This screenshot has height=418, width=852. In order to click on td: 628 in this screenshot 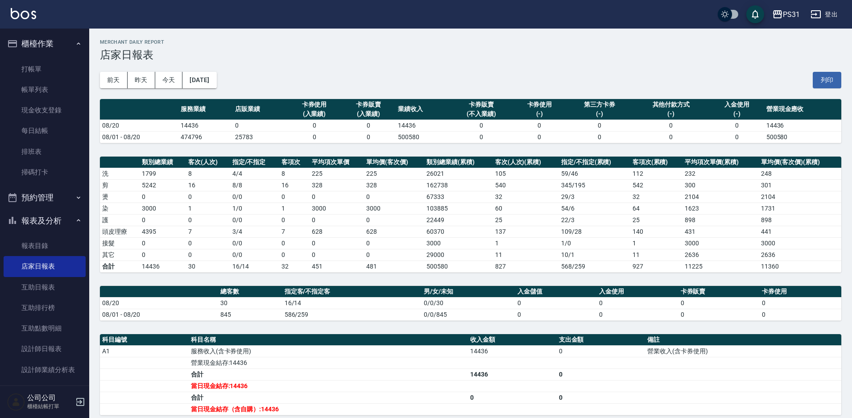, I will do `click(394, 232)`.